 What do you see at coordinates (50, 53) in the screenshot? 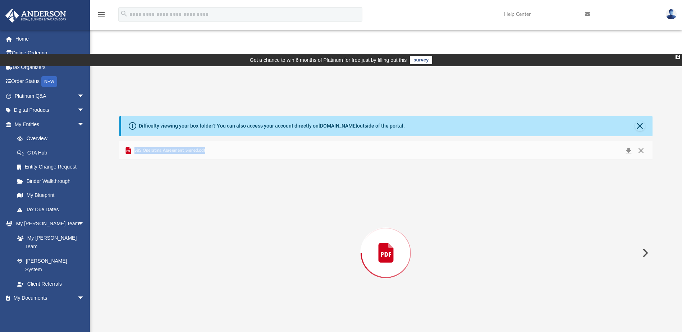
I see `a: Online Ordering` at bounding box center [50, 53].